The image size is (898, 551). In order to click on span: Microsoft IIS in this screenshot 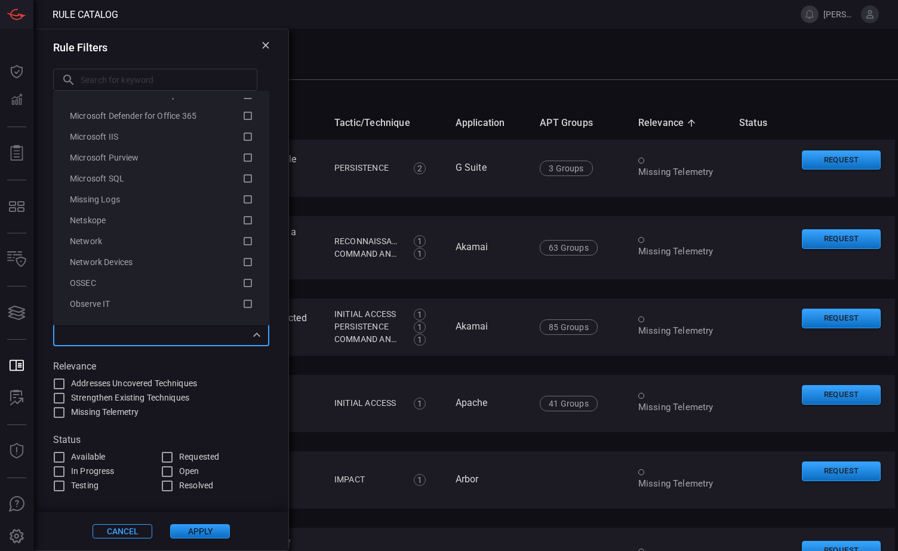, I will do `click(94, 137)`.